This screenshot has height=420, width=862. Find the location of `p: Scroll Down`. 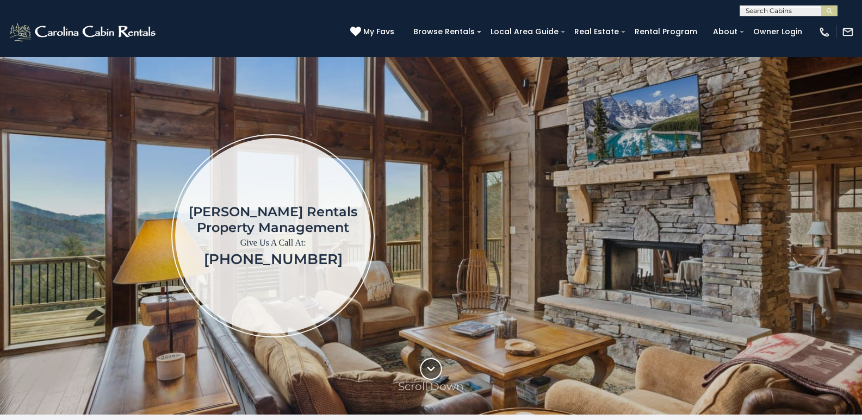

p: Scroll Down is located at coordinates (431, 387).